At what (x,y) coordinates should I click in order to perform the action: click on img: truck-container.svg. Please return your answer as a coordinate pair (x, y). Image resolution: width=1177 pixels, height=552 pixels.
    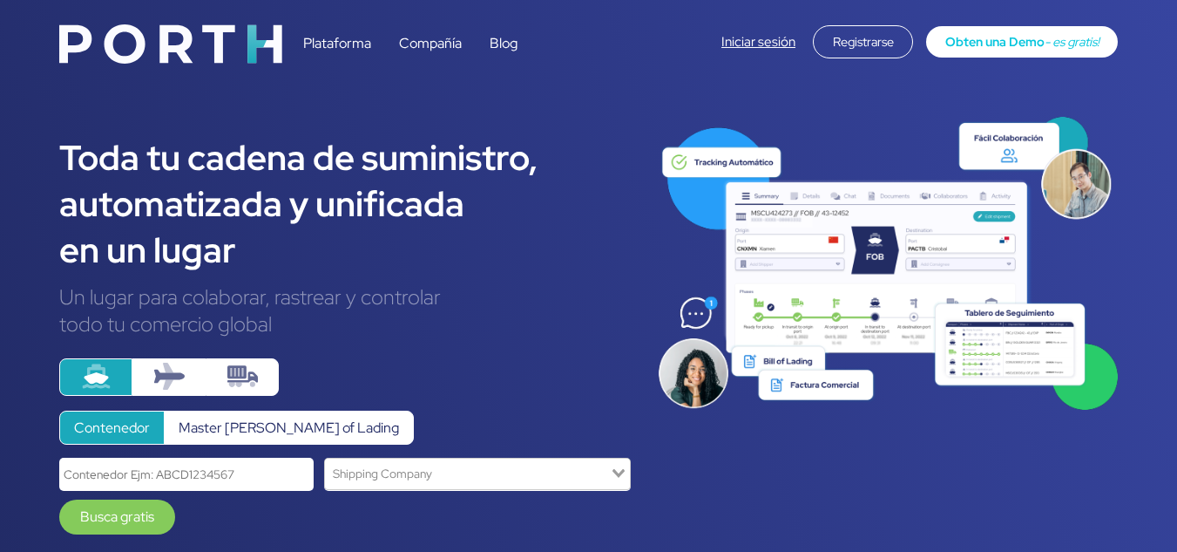
    Looking at the image, I should click on (242, 376).